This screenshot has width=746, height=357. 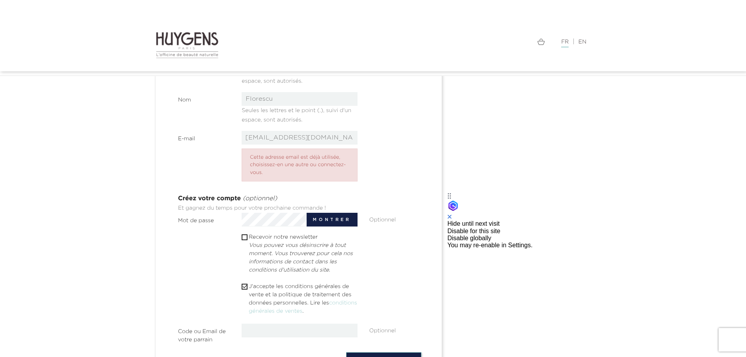 I want to click on label: Code ou Email de votre parrain, so click(x=204, y=334).